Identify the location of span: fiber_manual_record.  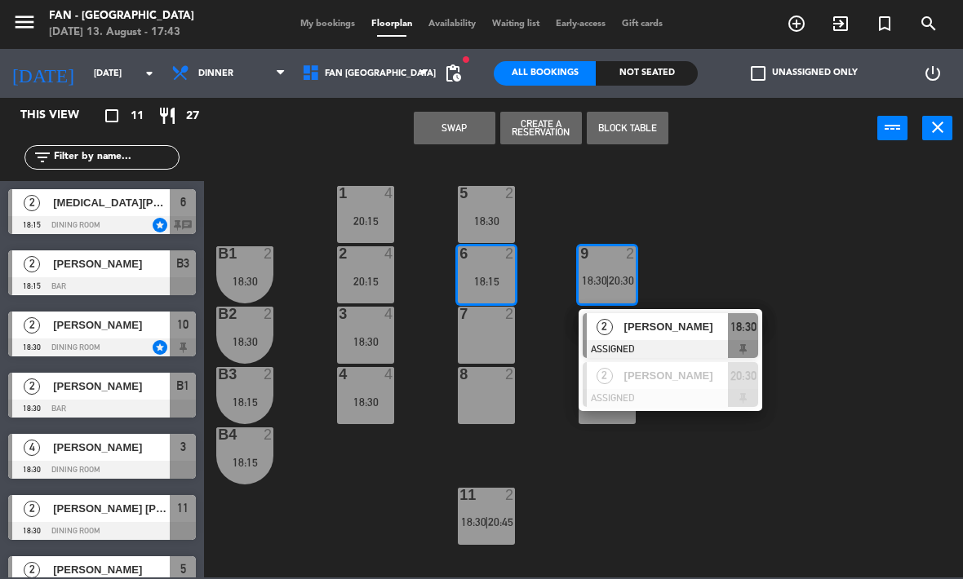
(466, 60).